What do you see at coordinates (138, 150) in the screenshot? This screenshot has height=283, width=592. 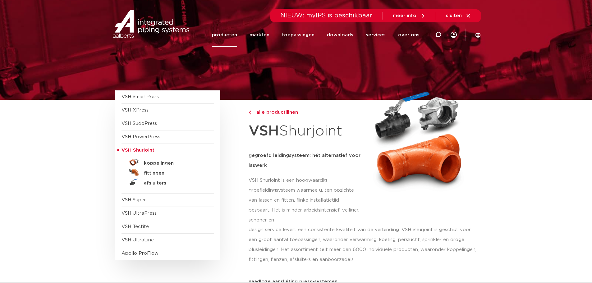 I see `span: VSH Shurjoint` at bounding box center [138, 150].